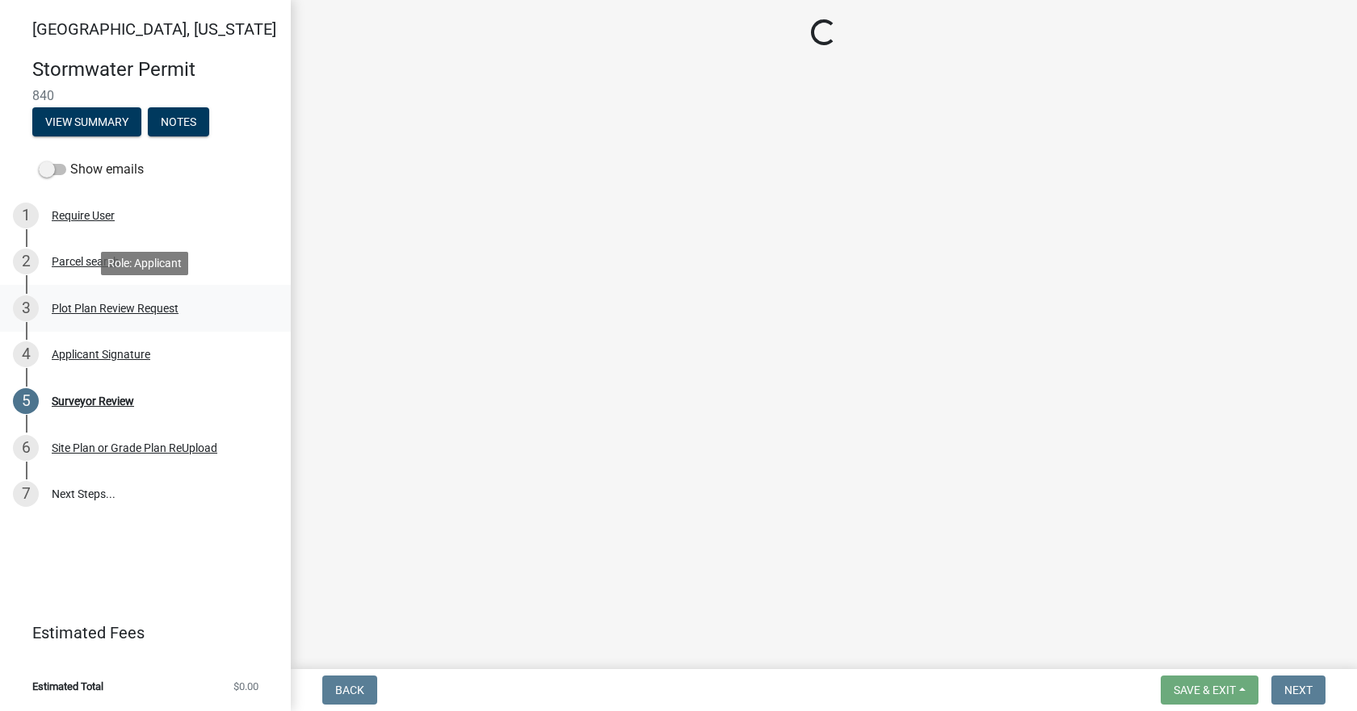  What do you see at coordinates (68, 686) in the screenshot?
I see `span: Estimated Total` at bounding box center [68, 686].